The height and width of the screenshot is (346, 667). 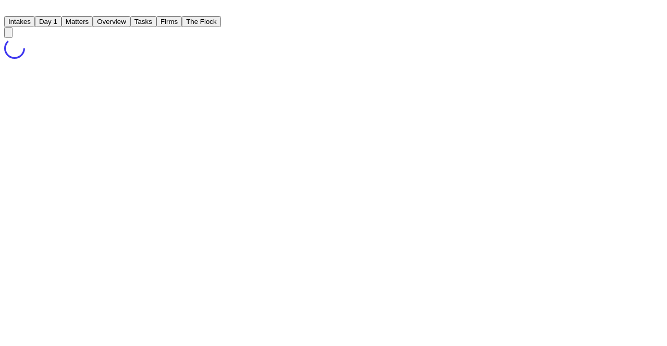 I want to click on a: Home, so click(x=10, y=11).